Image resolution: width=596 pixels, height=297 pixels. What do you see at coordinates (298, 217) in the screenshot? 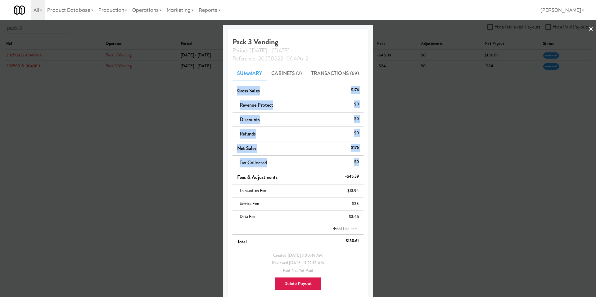
I see `li: Data Fee-$3.45` at bounding box center [298, 217].